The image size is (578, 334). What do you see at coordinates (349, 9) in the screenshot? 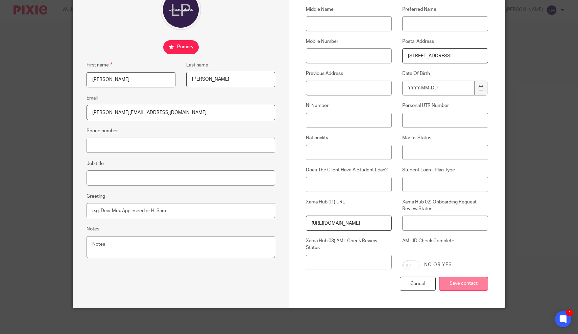
I see `label: Middle Name` at bounding box center [349, 9].